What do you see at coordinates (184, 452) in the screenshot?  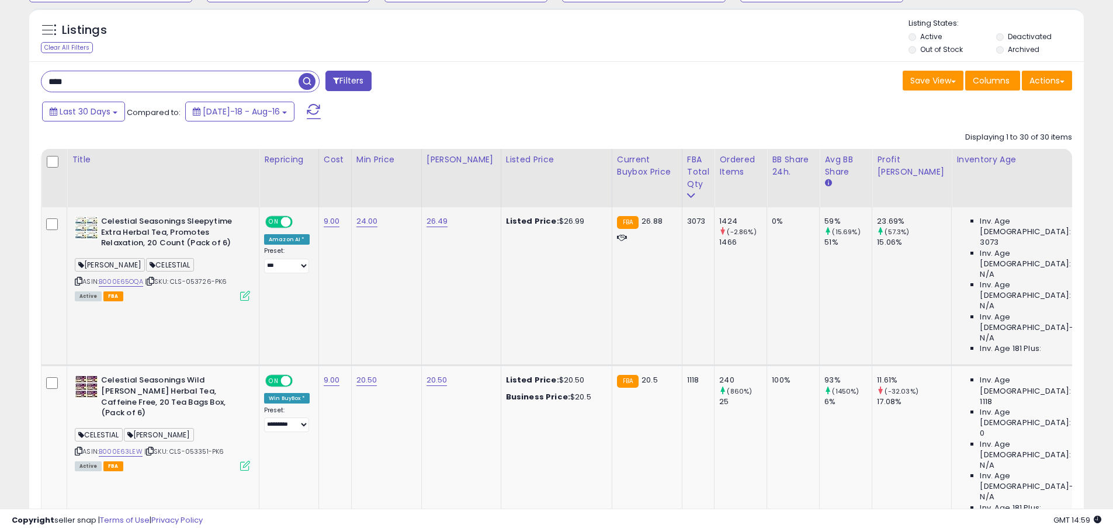 I see `span: | SKU: CLS-053351-PK6` at bounding box center [184, 452].